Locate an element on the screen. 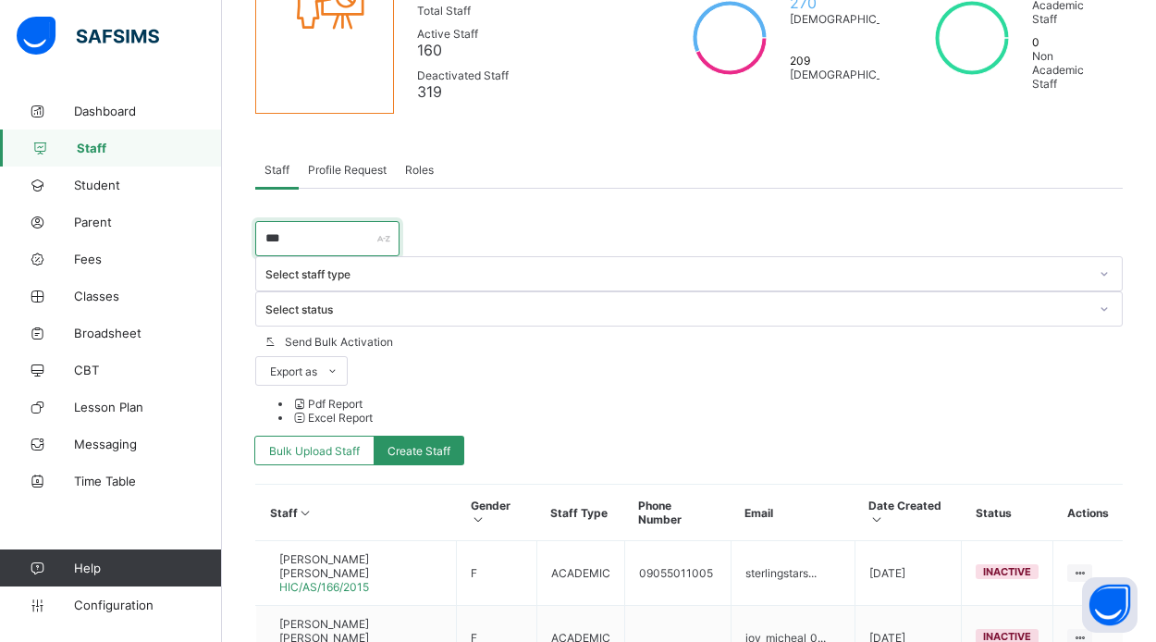 This screenshot has width=1156, height=642. th: Staff is located at coordinates (356, 512).